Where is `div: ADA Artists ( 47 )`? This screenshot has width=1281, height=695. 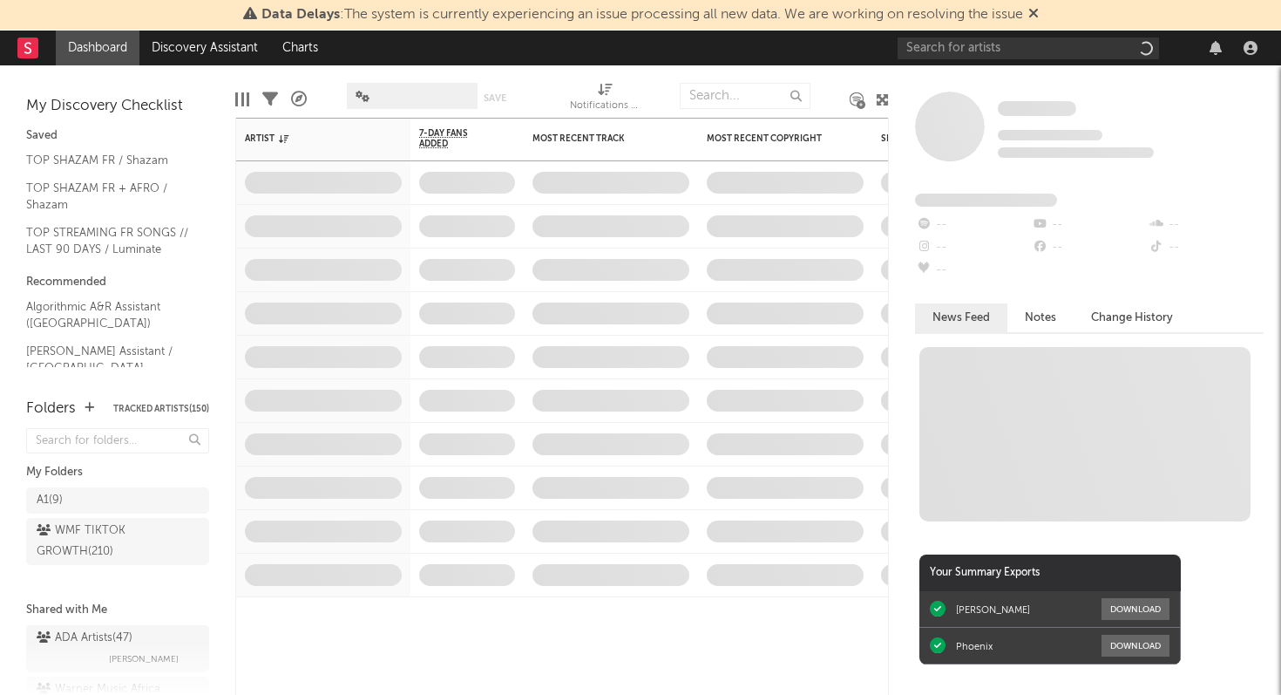
div: ADA Artists ( 47 ) is located at coordinates (85, 638).